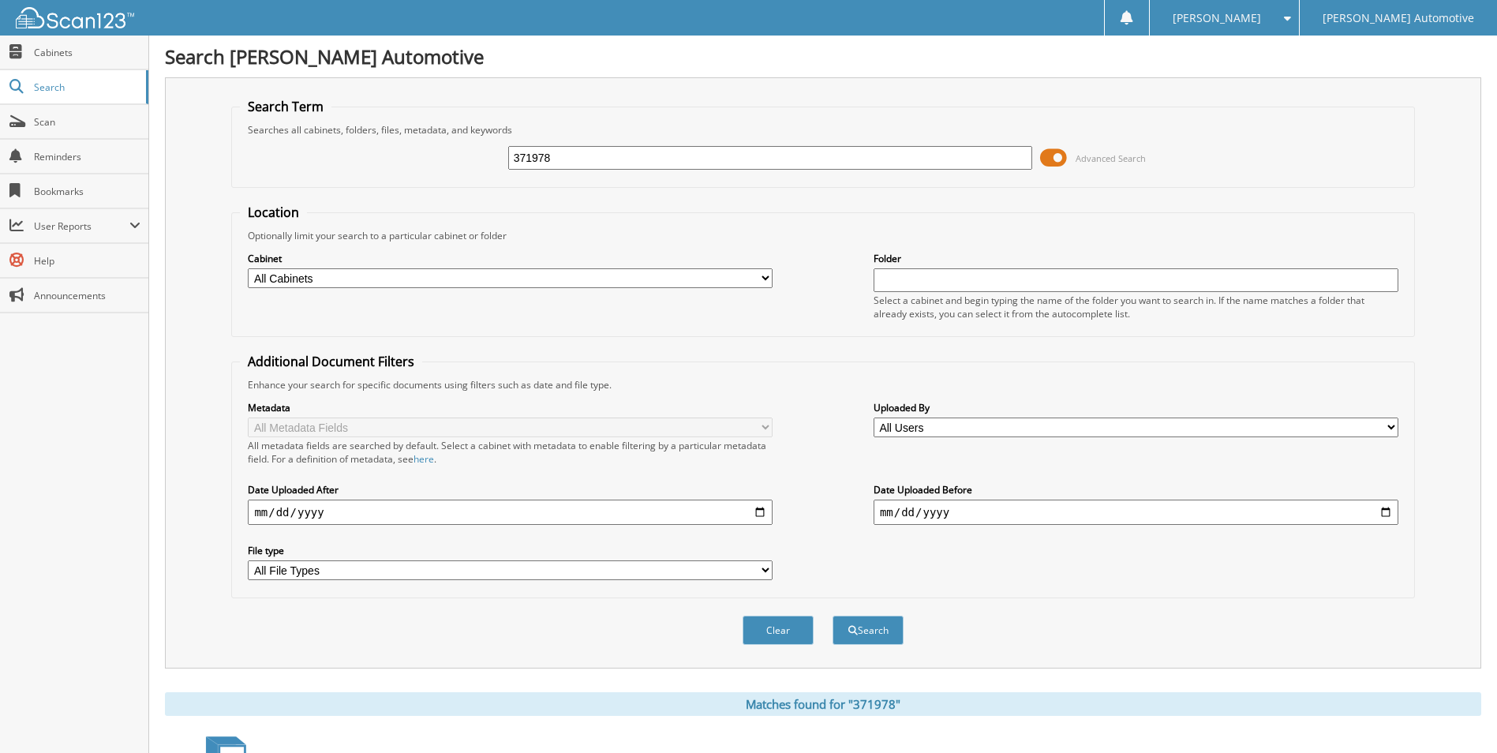 This screenshot has height=753, width=1497. Describe the element at coordinates (510, 407) in the screenshot. I see `label: Metadata` at that location.